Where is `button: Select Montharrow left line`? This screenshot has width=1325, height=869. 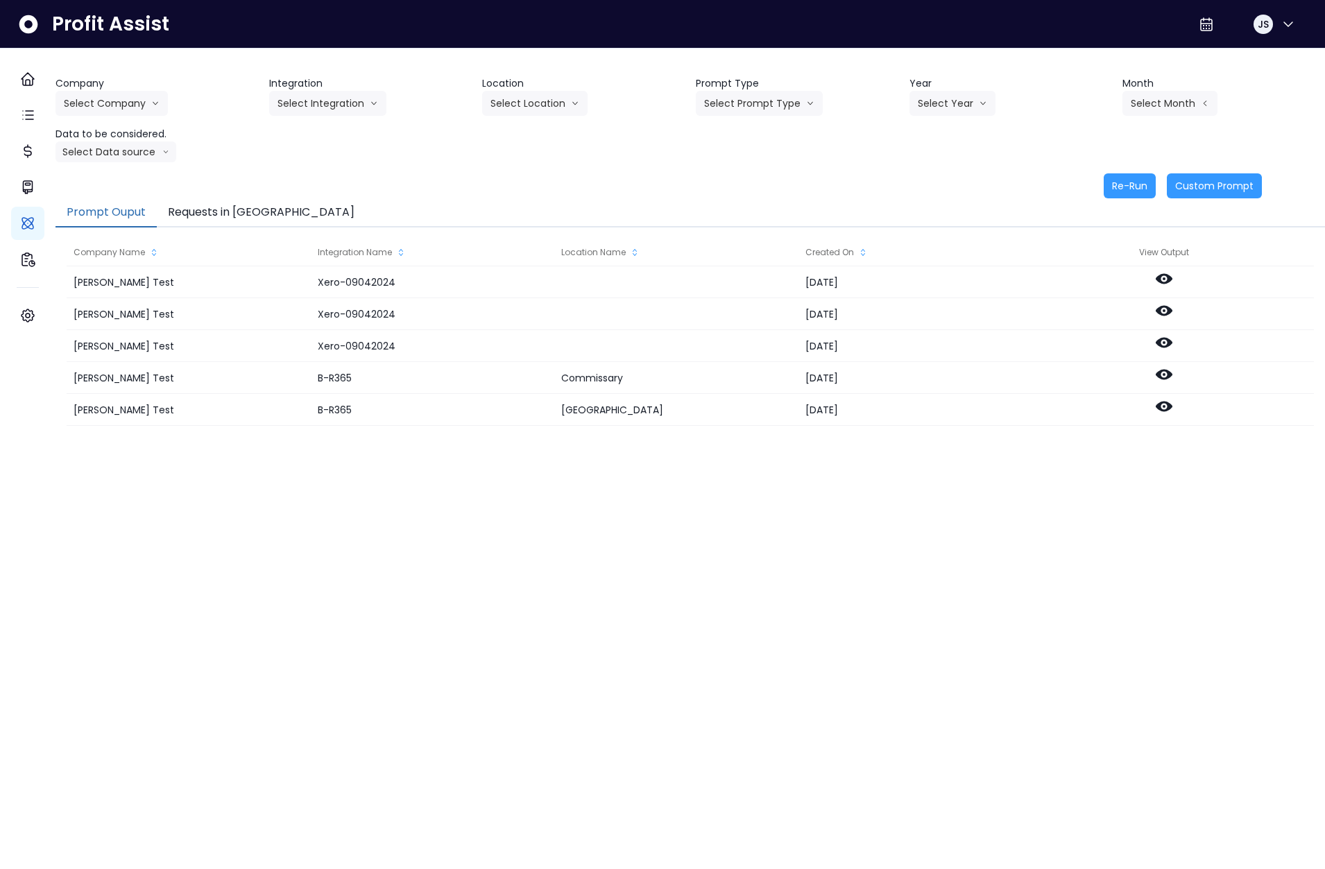 button: Select Montharrow left line is located at coordinates (1169, 103).